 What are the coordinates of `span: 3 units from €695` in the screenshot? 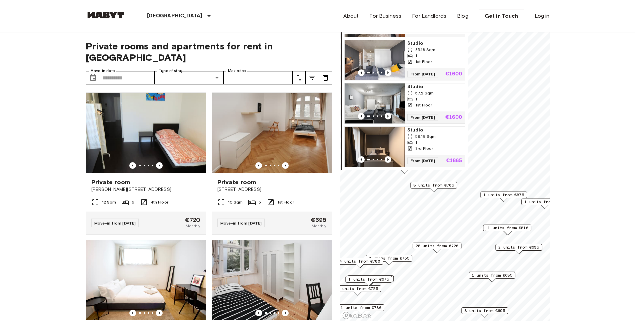 It's located at (485, 310).